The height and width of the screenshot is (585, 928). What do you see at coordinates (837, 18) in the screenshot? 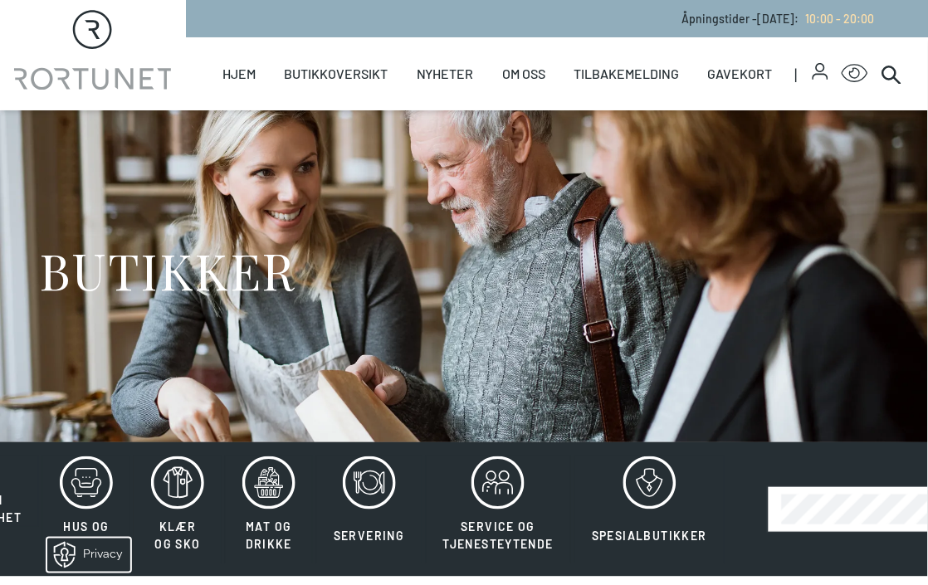
I see `a: 10:00 - 20:00` at bounding box center [837, 18].